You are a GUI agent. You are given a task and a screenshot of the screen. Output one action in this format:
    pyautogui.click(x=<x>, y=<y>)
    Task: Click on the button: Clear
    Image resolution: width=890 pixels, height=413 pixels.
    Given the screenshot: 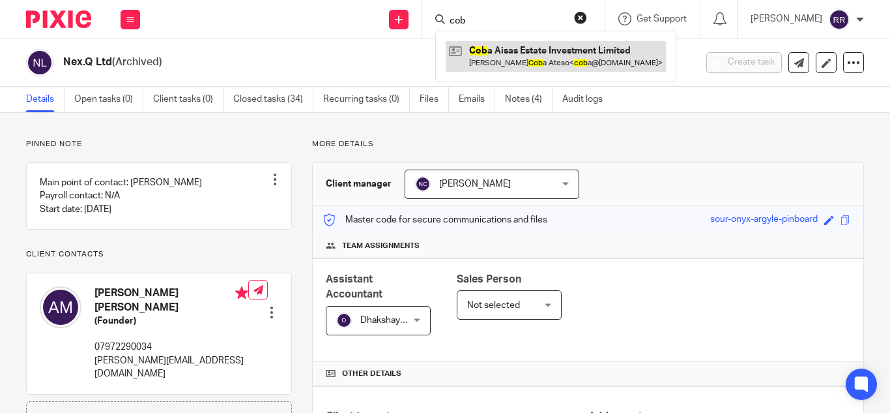 What is the action you would take?
    pyautogui.click(x=581, y=18)
    